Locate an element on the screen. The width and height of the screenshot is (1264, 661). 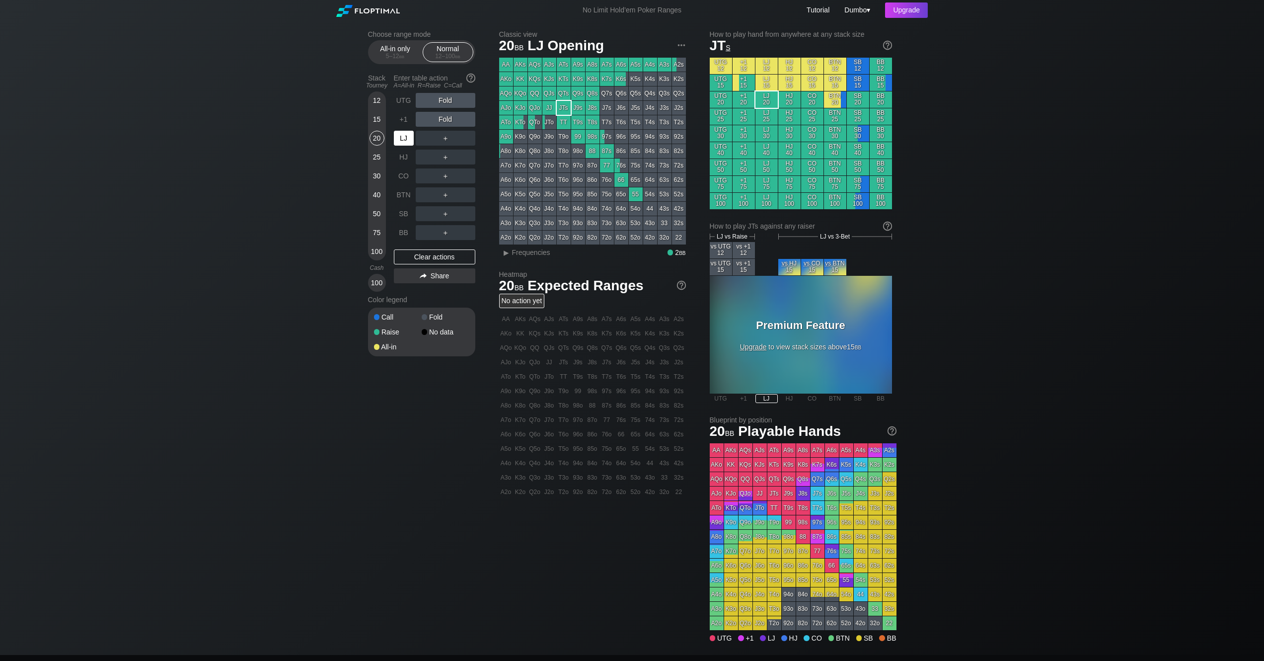
img: Floptimal logo is located at coordinates (368, 11).